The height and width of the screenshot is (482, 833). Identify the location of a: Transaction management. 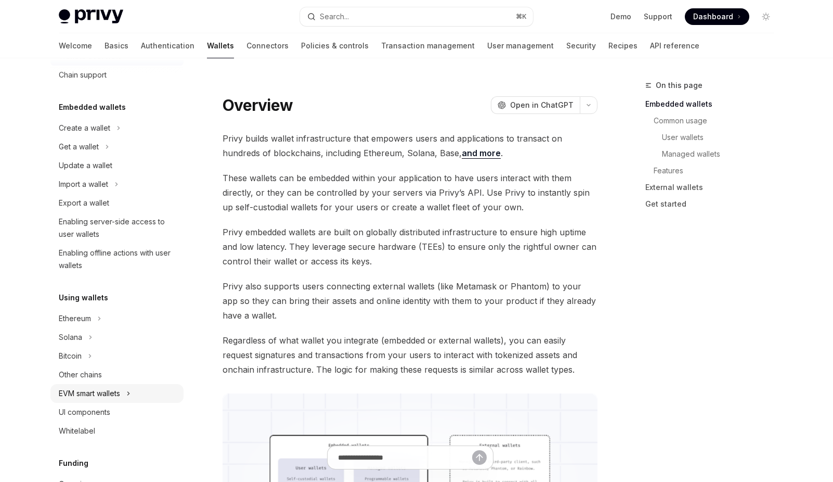
(428, 46).